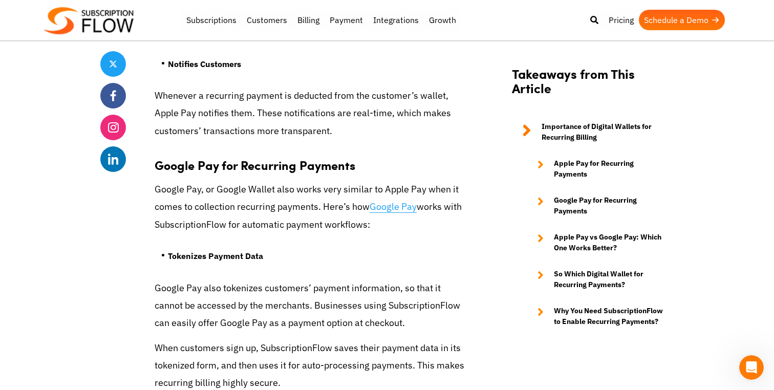 This screenshot has height=390, width=774. I want to click on a: Google Pay for Recurring Payments, so click(596, 206).